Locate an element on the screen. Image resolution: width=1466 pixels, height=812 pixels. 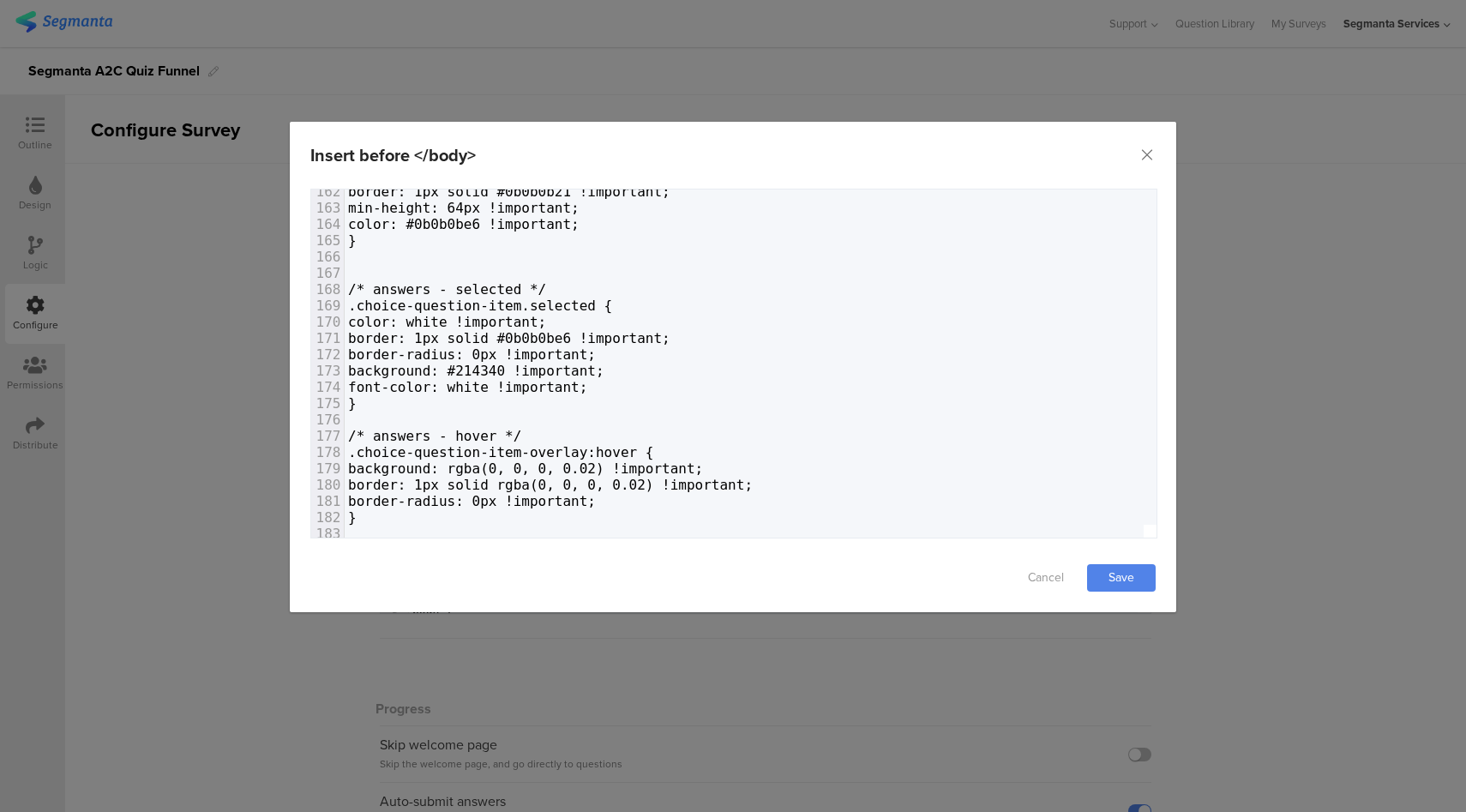
span: background: #214340 !important; is located at coordinates (476, 370).